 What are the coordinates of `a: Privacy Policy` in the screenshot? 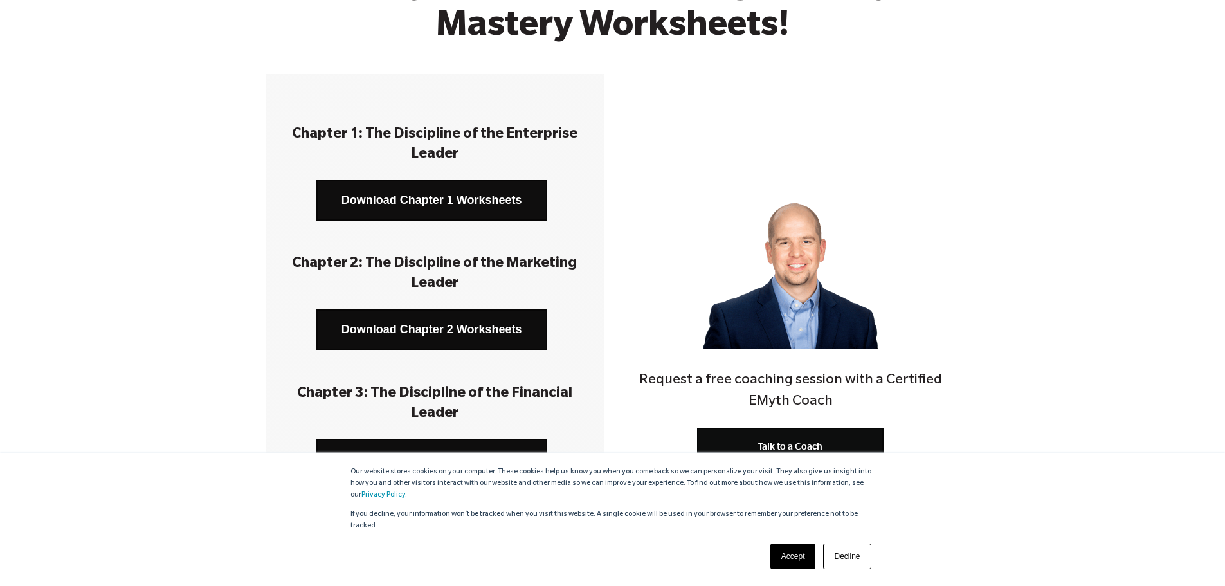 It's located at (383, 495).